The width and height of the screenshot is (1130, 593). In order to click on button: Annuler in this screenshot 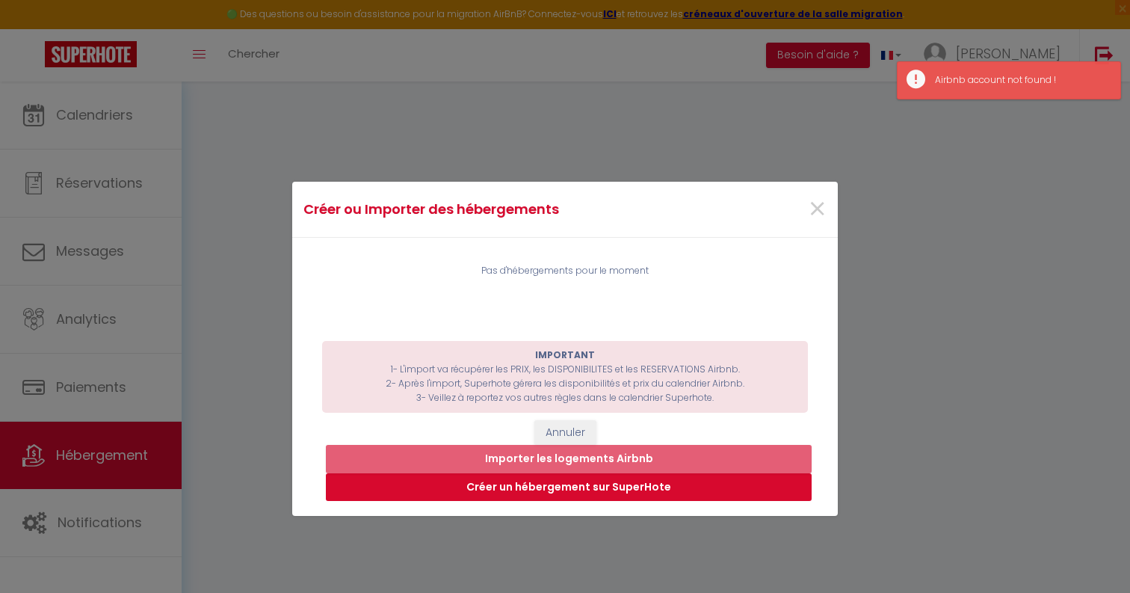, I will do `click(565, 433)`.